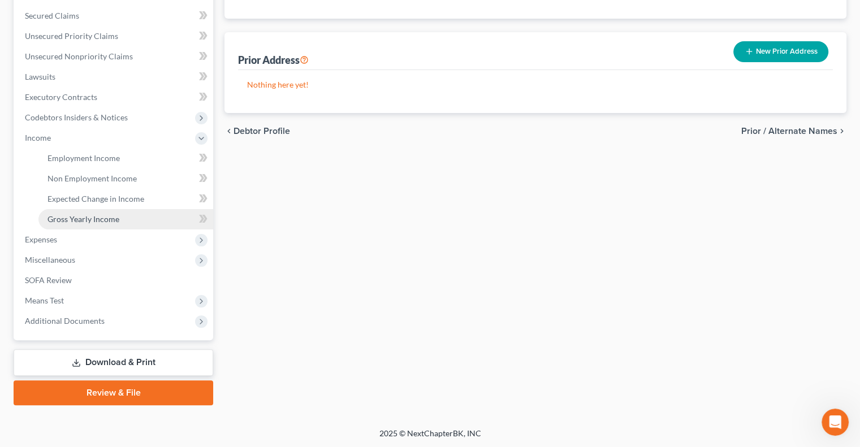 Image resolution: width=860 pixels, height=447 pixels. Describe the element at coordinates (96, 198) in the screenshot. I see `span: Expected Change in Income` at that location.